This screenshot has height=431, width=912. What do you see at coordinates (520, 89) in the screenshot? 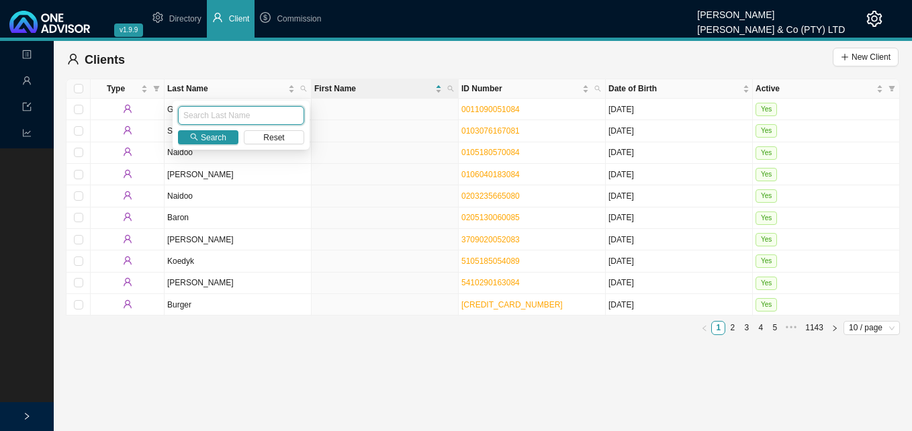
I see `span: ID Number` at bounding box center [520, 89].